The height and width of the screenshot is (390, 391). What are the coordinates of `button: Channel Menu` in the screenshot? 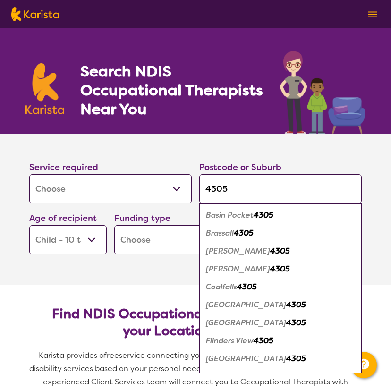 It's located at (363, 365).